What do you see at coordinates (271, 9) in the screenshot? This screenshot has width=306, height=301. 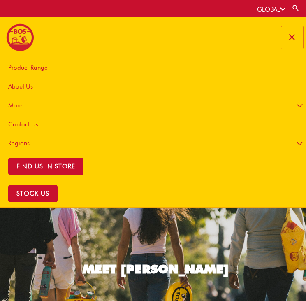 I see `a: GLOBAL` at bounding box center [271, 9].